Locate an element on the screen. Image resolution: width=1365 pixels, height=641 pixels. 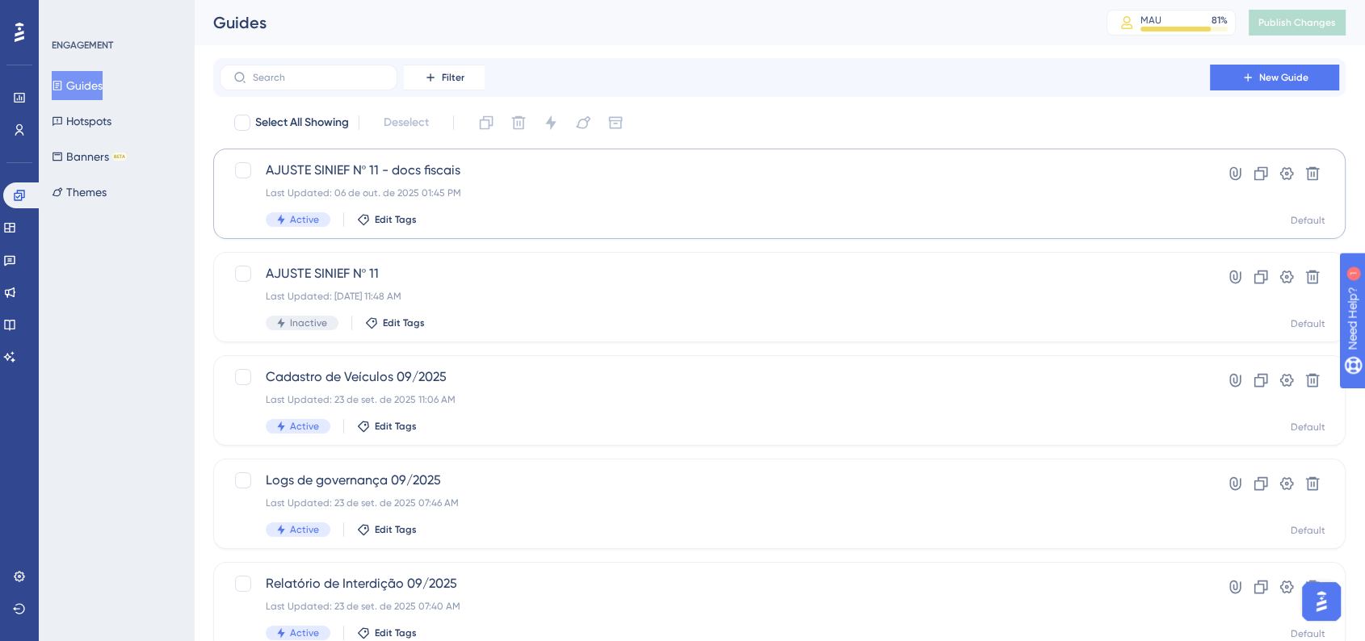
div: 1 is located at coordinates (115, 15).